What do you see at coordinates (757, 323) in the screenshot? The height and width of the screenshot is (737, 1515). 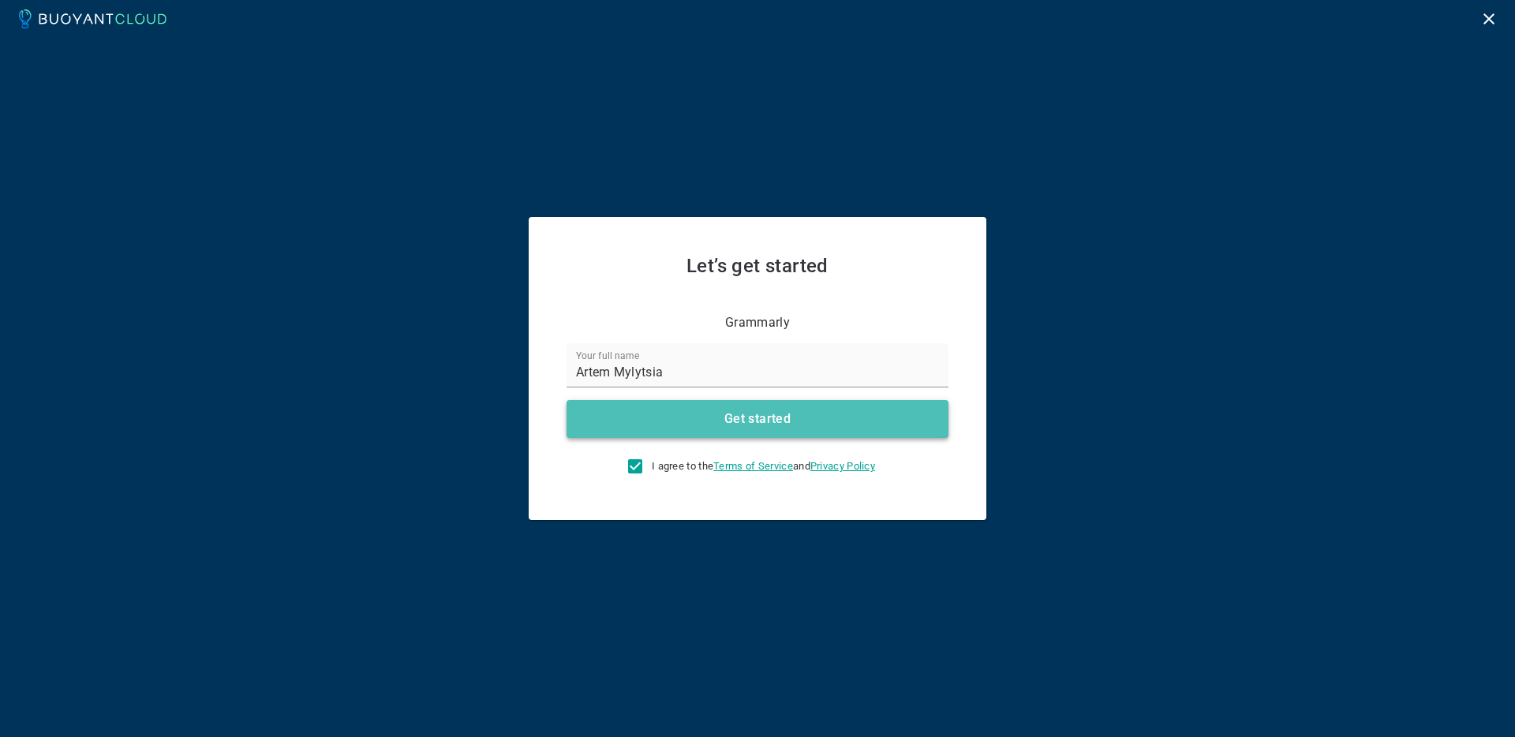 I see `p: Grammarly` at bounding box center [757, 323].